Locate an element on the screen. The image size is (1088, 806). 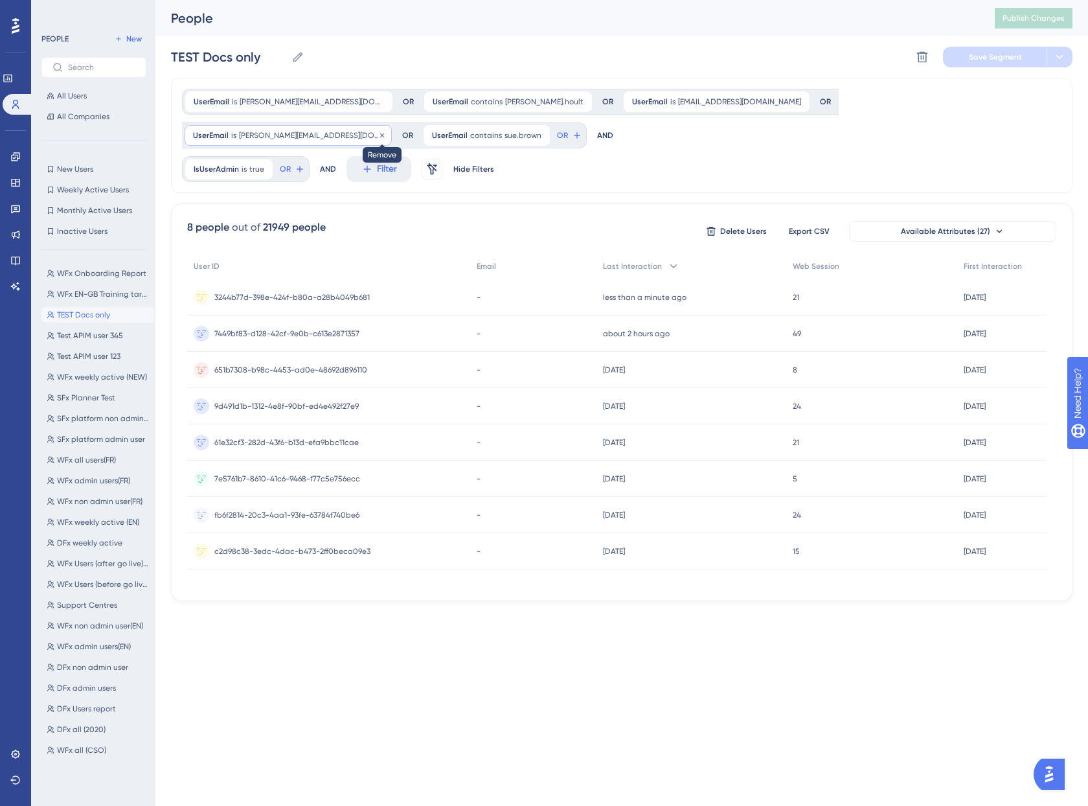
span: Test APIM user 123 is located at coordinates (89, 356).